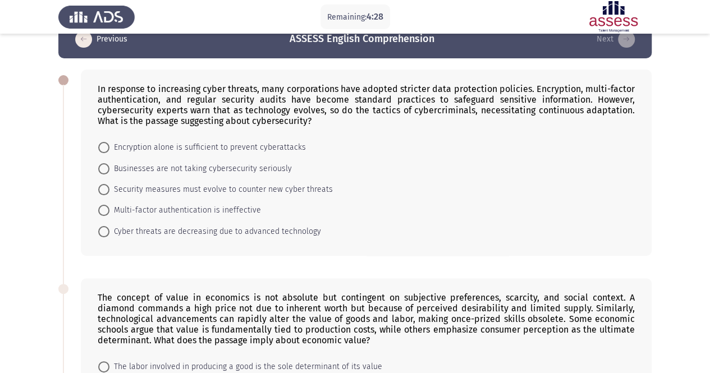 This screenshot has width=710, height=373. I want to click on span: Encryption alone is sufficient to prevent cyberattacks, so click(208, 148).